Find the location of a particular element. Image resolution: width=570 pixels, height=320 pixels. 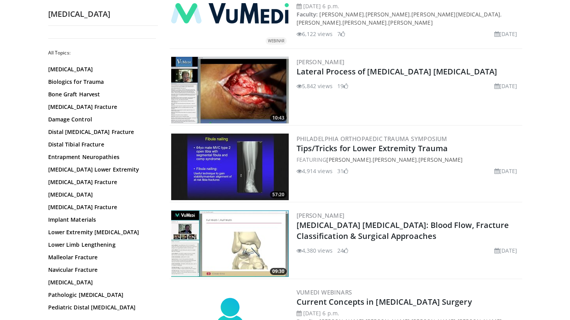

a: 09:30 is located at coordinates (230, 244).